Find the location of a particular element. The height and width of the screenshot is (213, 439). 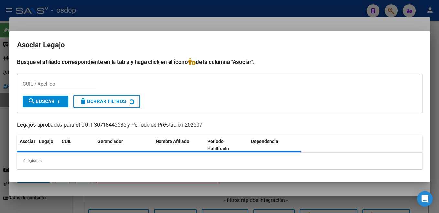

div: Open Intercom Messenger is located at coordinates (425, 198).